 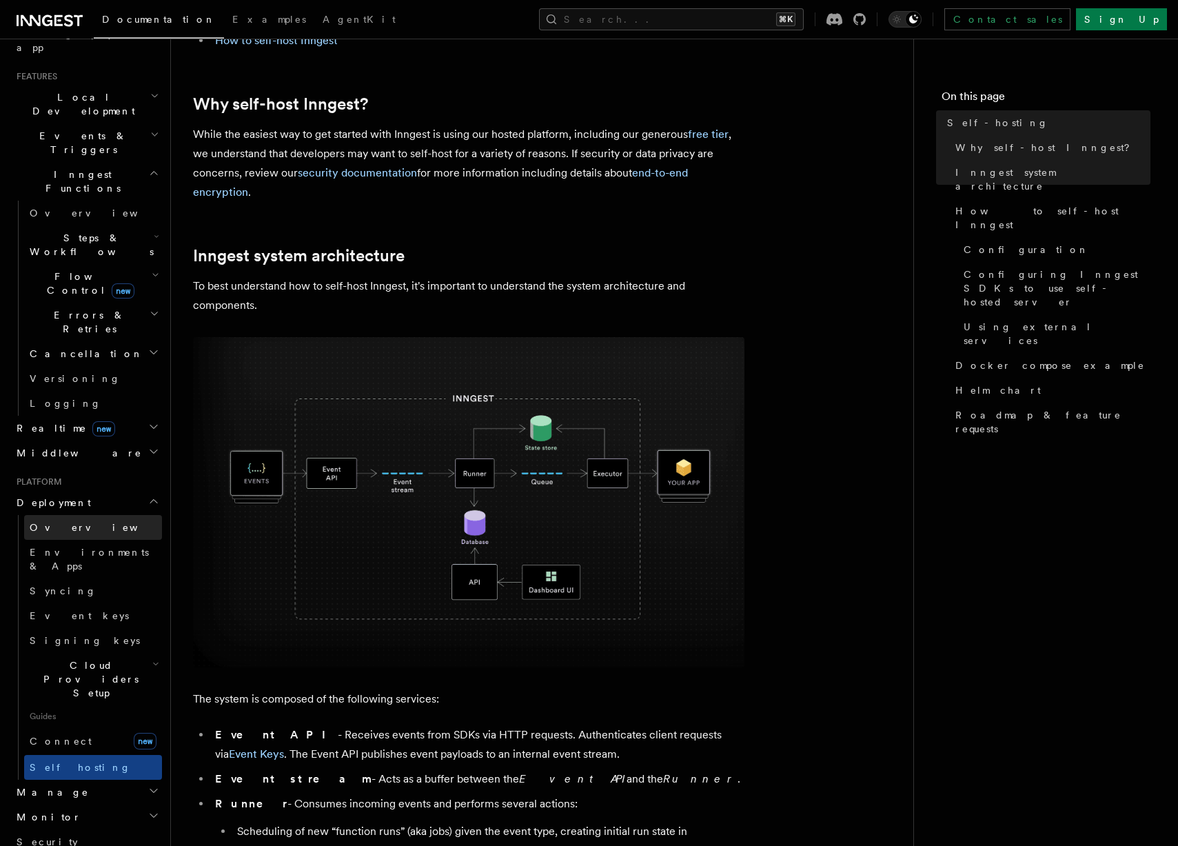 What do you see at coordinates (93, 679) in the screenshot?
I see `button: Cloud Providers Setup` at bounding box center [93, 679].